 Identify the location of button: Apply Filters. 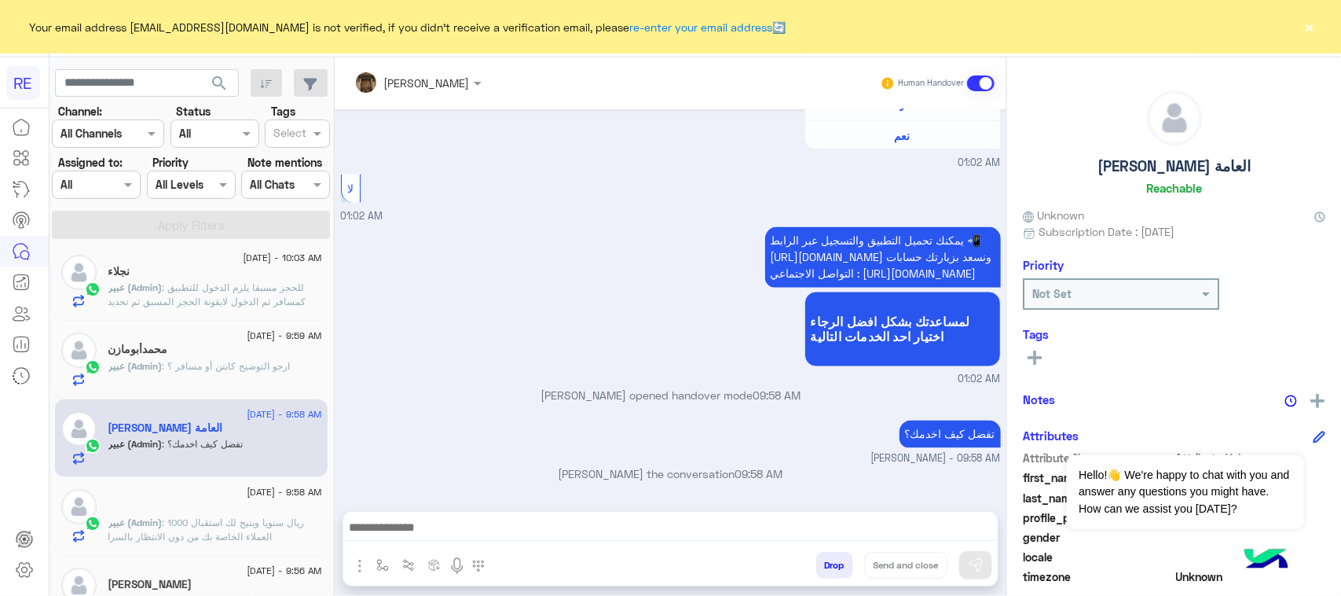
(191, 225).